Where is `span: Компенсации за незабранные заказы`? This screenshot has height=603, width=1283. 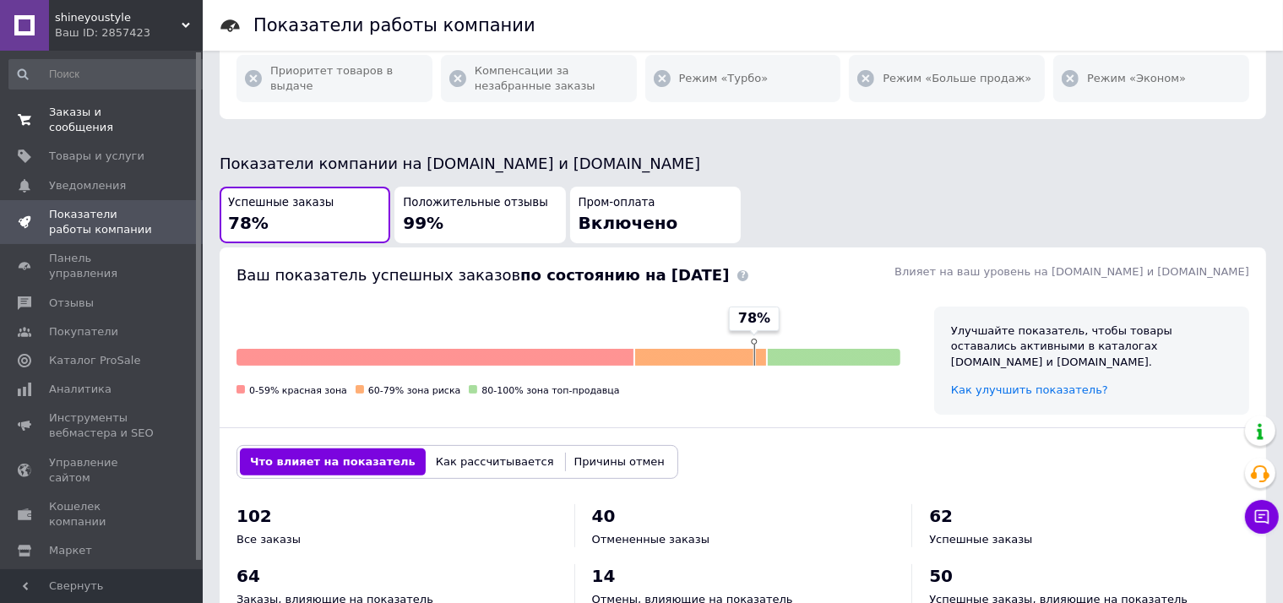
span: Компенсации за незабранные заказы is located at coordinates (551, 79).